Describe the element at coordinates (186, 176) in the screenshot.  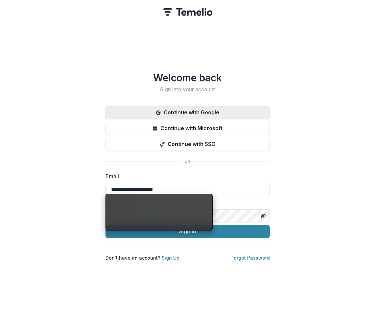
I see `label: Email` at that location.